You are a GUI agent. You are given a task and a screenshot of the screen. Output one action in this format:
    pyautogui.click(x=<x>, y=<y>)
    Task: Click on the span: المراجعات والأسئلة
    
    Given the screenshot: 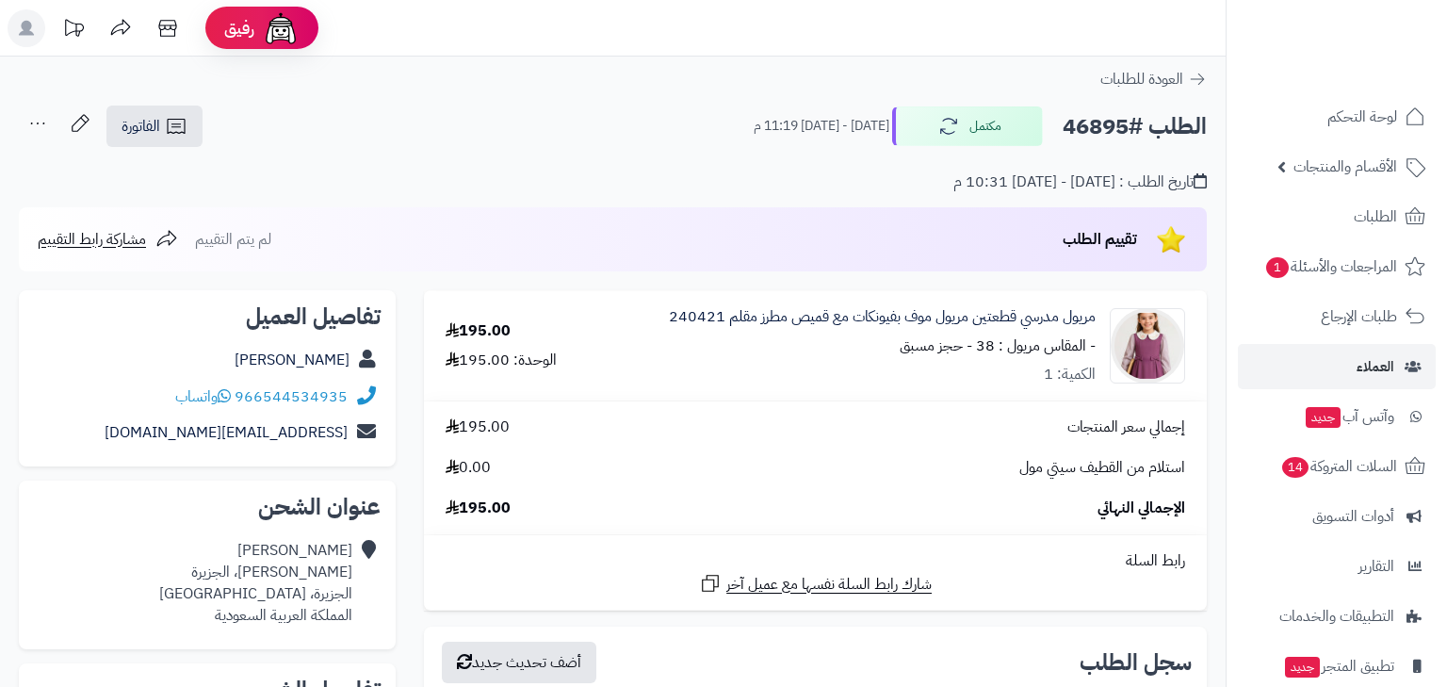 What is the action you would take?
    pyautogui.click(x=1330, y=267)
    